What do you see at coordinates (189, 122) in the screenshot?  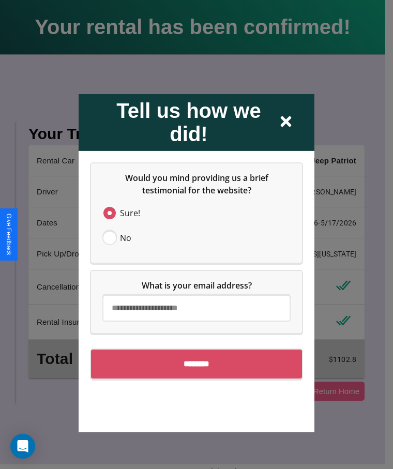 I see `h2: Tell us how we did!` at bounding box center [189, 122].